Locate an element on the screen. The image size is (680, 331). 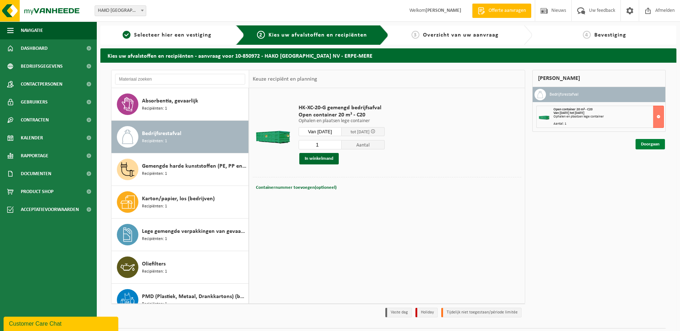
span: HK-XC-20-G gemengd bedrijfsafval is located at coordinates (342, 108).